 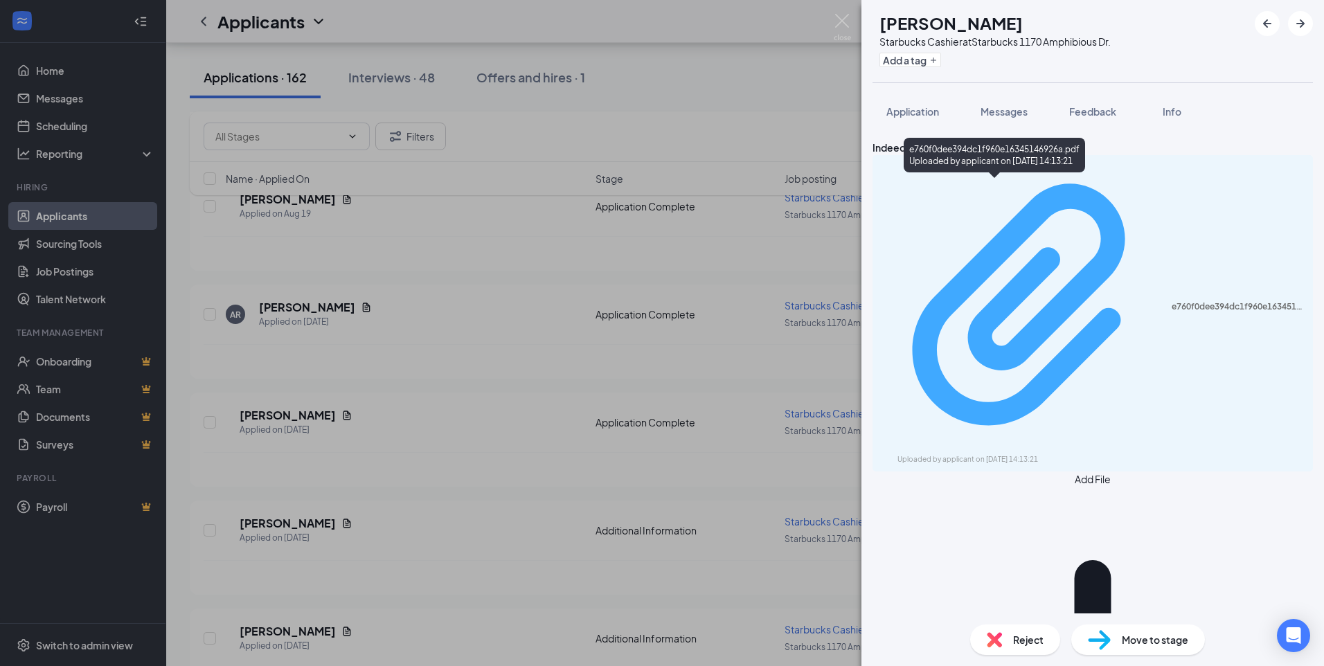 I want to click on span: Feedback, so click(x=1093, y=112).